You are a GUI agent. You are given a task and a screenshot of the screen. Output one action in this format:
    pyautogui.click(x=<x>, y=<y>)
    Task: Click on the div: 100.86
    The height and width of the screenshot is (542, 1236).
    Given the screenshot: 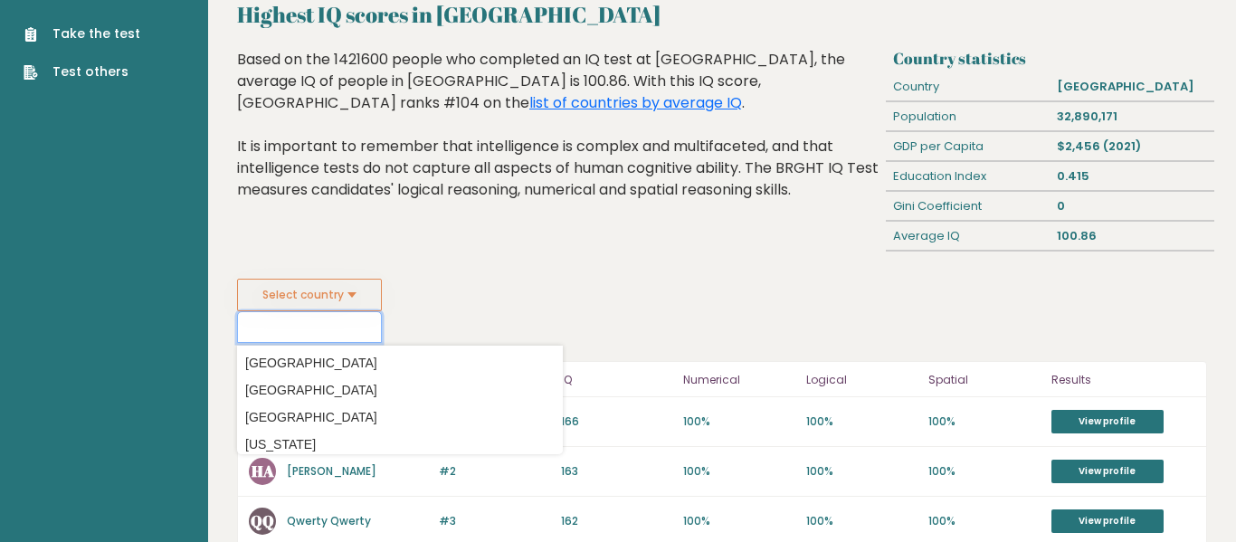 What is the action you would take?
    pyautogui.click(x=1131, y=236)
    